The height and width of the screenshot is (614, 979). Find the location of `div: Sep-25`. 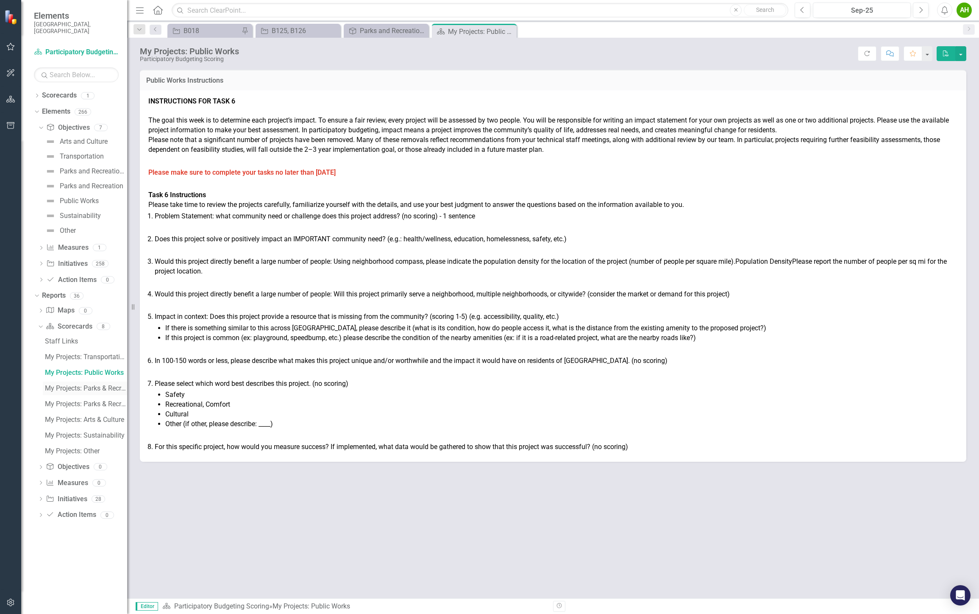

div: Sep-25 is located at coordinates (861, 11).